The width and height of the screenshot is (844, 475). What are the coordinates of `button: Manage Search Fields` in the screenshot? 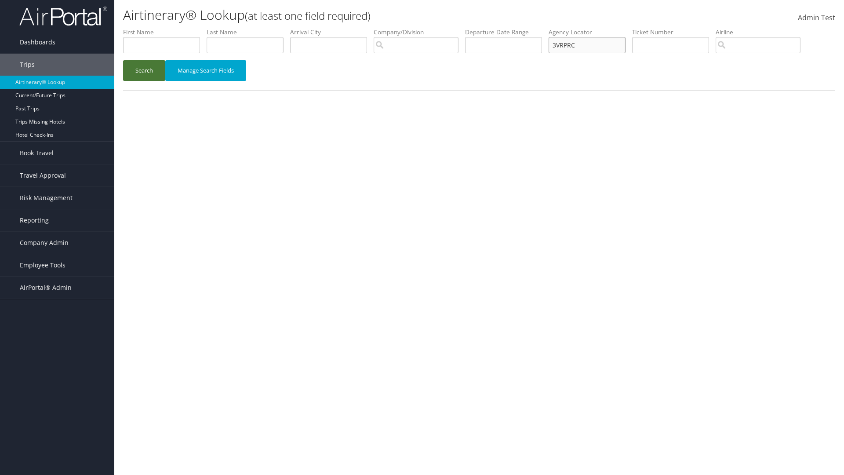 It's located at (206, 70).